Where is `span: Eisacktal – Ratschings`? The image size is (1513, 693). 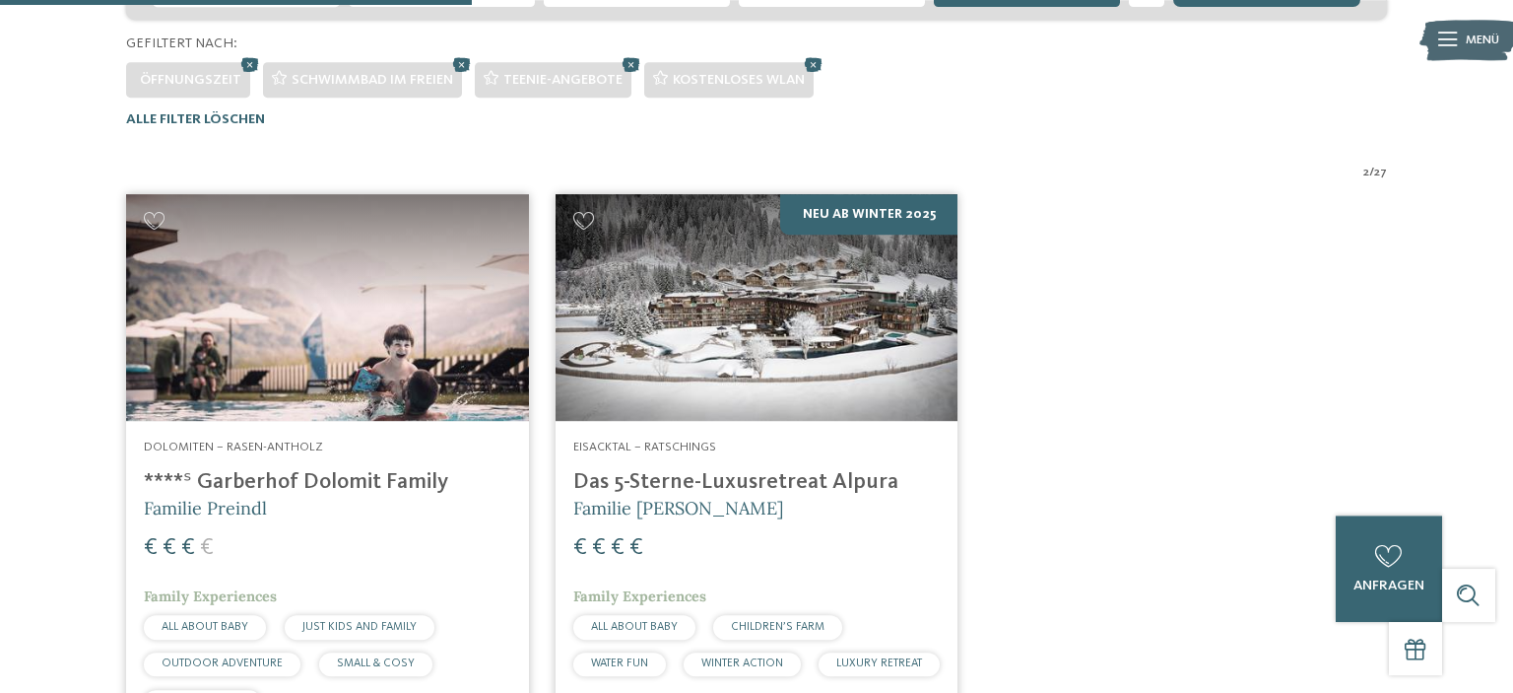 span: Eisacktal – Ratschings is located at coordinates (644, 446).